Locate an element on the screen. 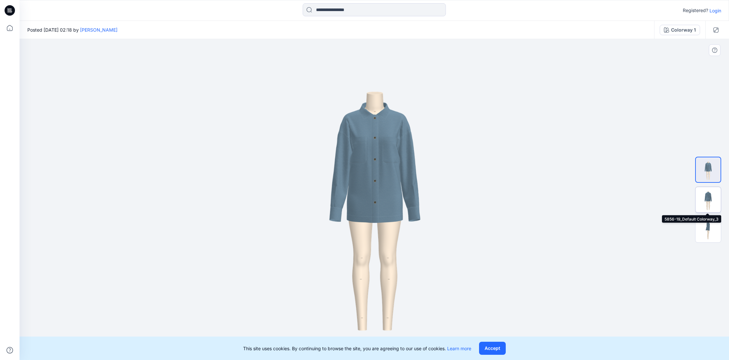 Image resolution: width=729 pixels, height=360 pixels. p: Login is located at coordinates (716, 10).